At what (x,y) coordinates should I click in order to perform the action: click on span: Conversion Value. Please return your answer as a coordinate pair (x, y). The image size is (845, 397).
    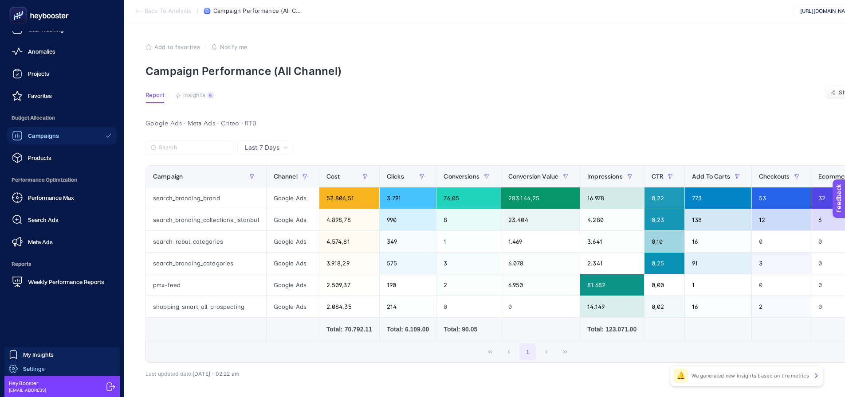
    Looking at the image, I should click on (533, 177).